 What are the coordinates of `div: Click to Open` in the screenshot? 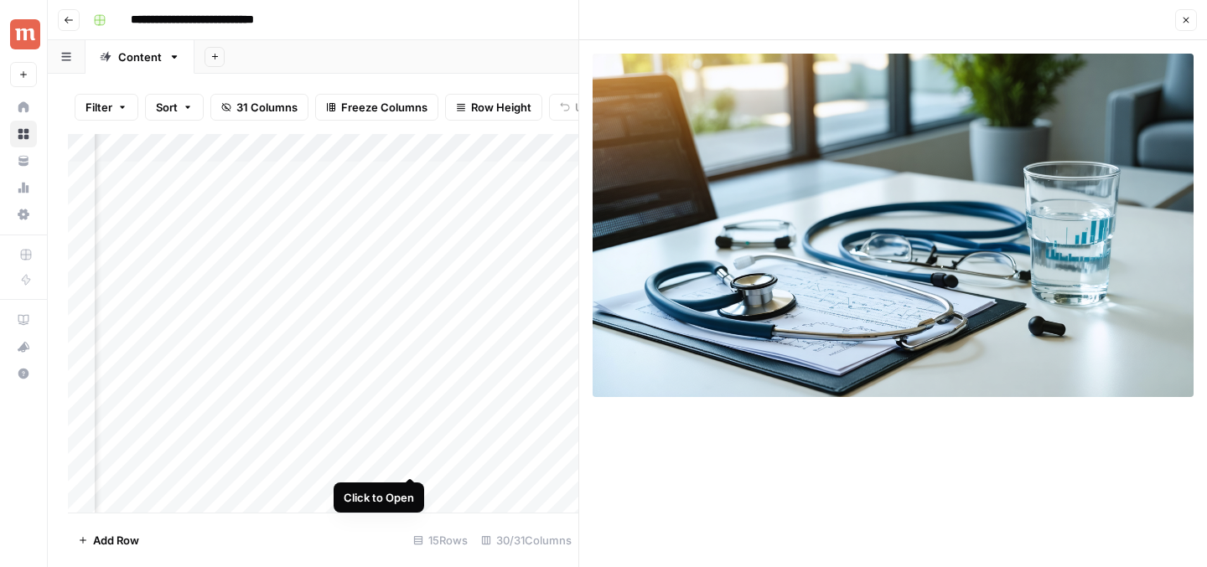 It's located at (379, 498).